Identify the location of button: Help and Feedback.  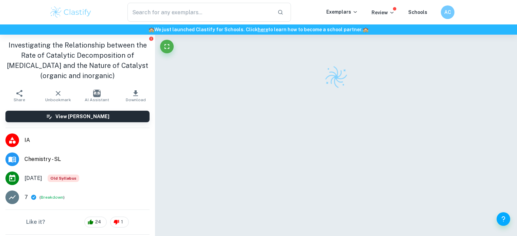
(504, 219).